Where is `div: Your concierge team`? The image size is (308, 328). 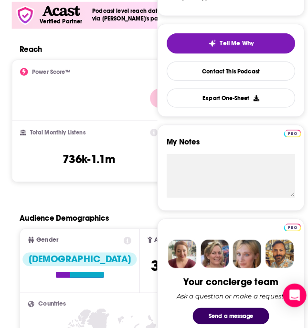 div: Your concierge team is located at coordinates (225, 275).